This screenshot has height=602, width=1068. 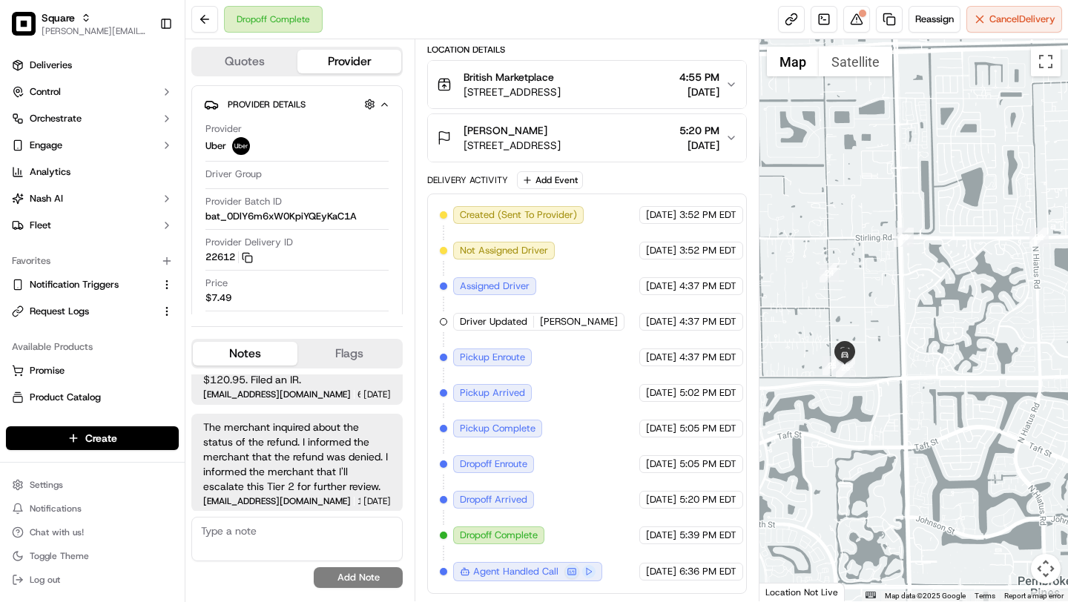 I want to click on div: 25, so click(x=832, y=366).